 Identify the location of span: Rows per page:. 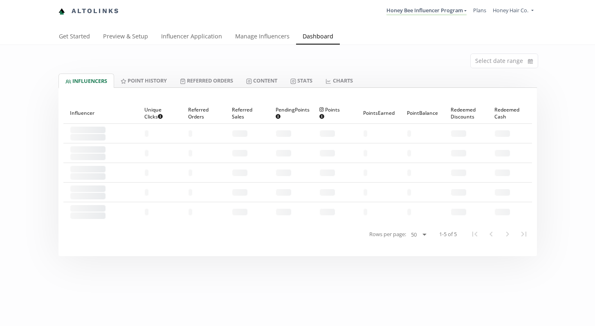
(388, 234).